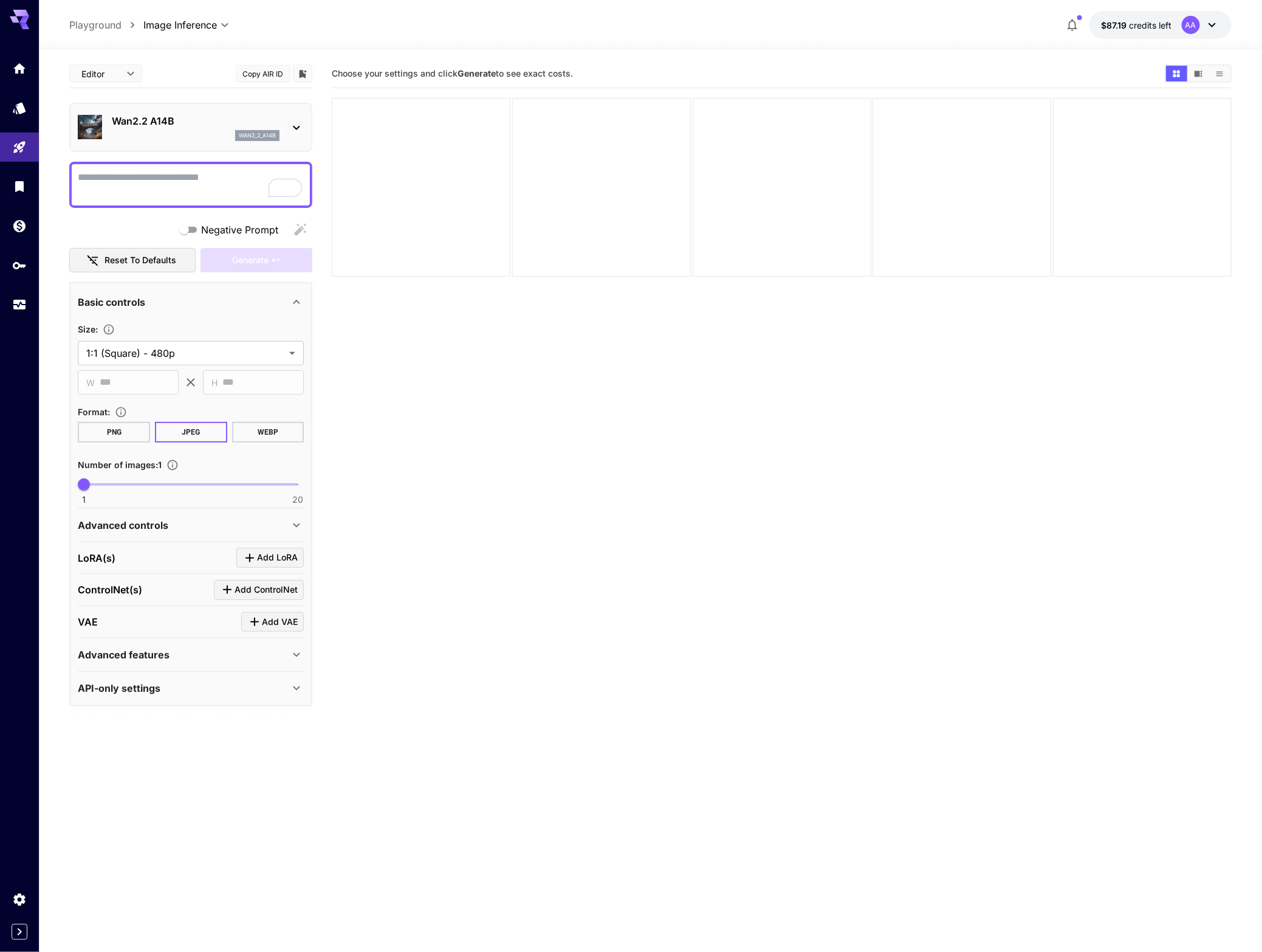  Describe the element at coordinates (19, 265) in the screenshot. I see `div: API Keys` at that location.